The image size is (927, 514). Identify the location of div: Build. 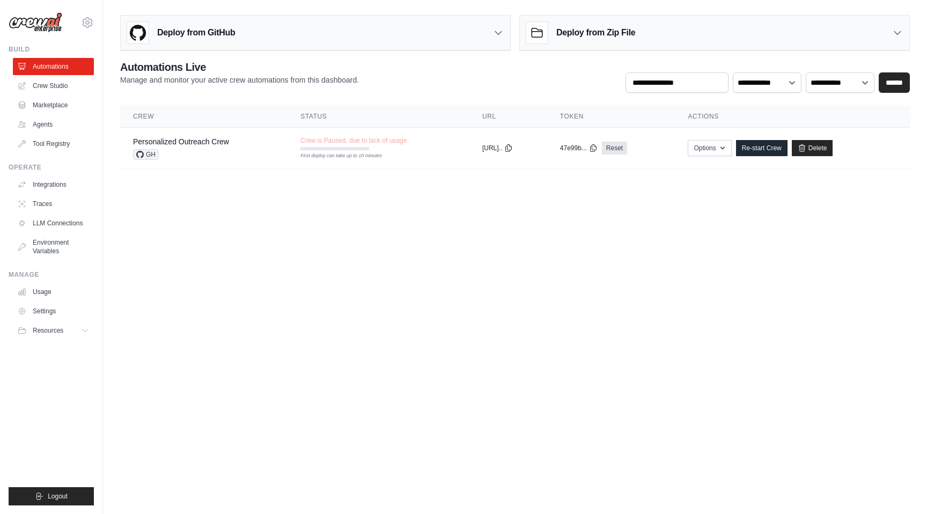
(51, 49).